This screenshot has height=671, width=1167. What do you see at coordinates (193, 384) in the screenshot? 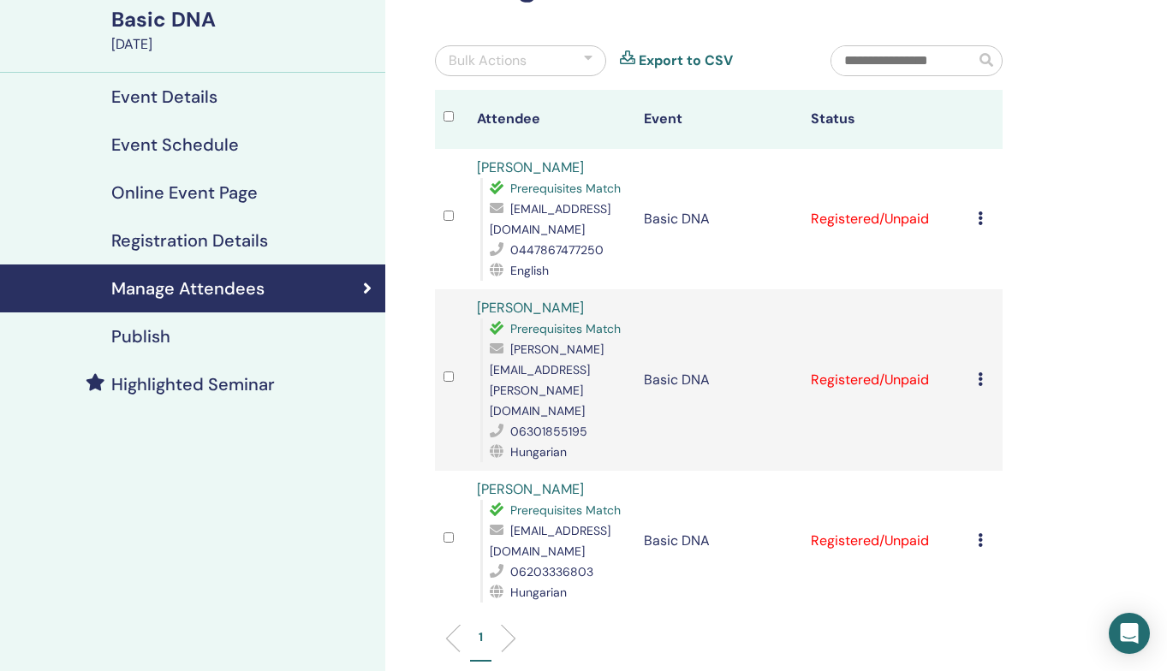
I see `h4: Highlighted Seminar` at bounding box center [193, 384].